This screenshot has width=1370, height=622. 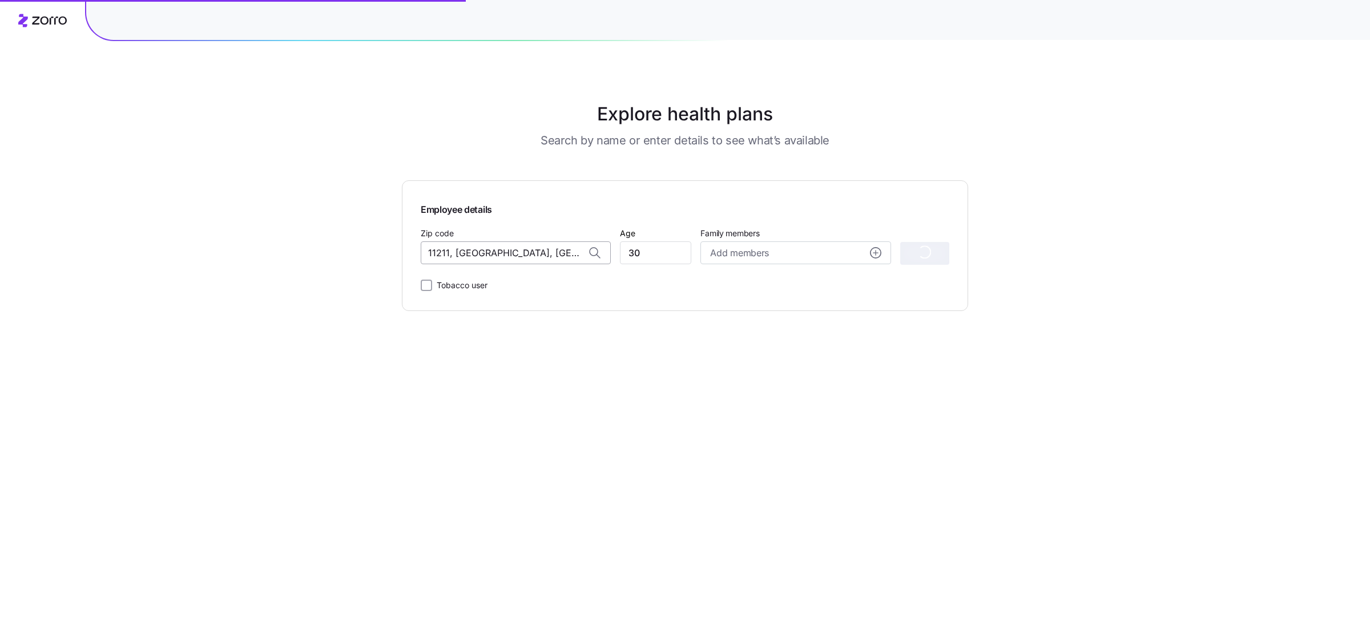 What do you see at coordinates (437, 233) in the screenshot?
I see `label: Zip code` at bounding box center [437, 233].